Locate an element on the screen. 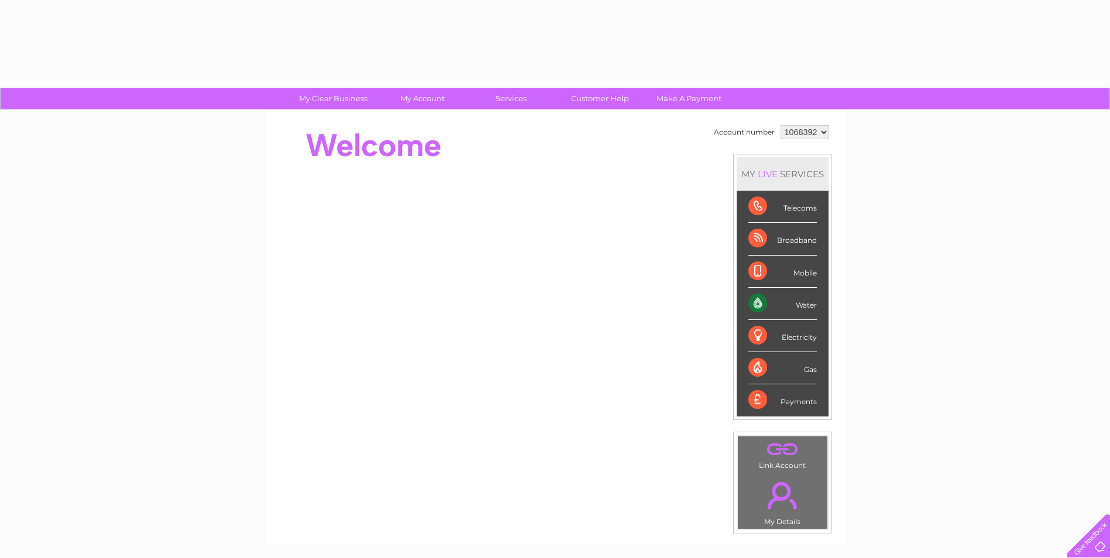 This screenshot has width=1110, height=558. div: LIVE is located at coordinates (767, 174).